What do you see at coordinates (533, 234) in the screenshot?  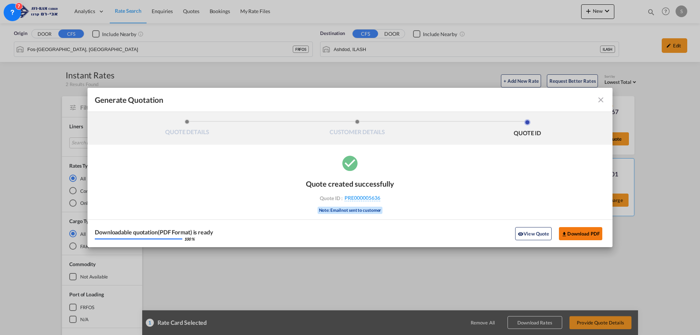 I see `button: icon-eyeView Quote` at bounding box center [533, 234].